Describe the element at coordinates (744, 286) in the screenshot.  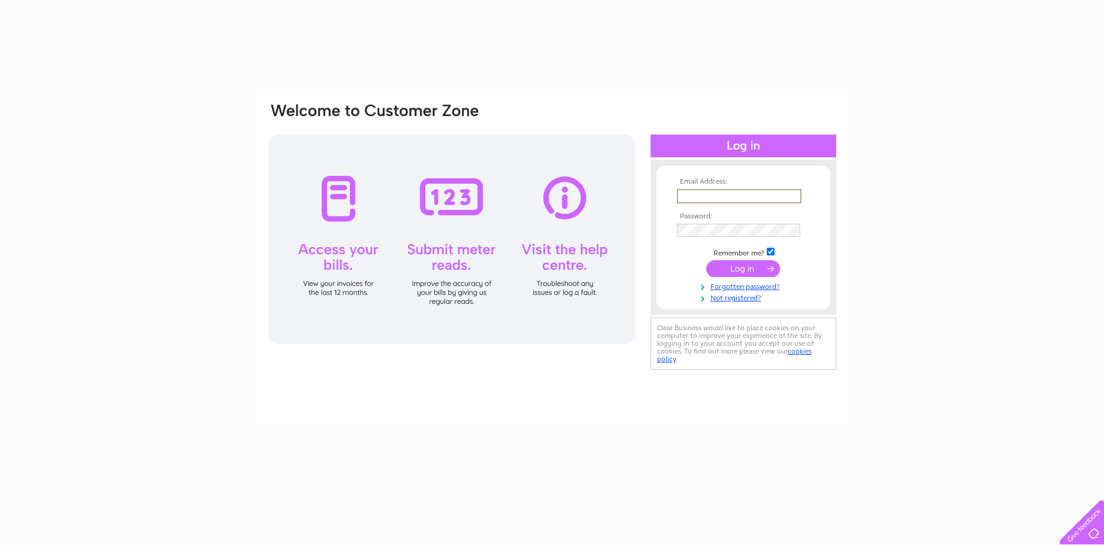
I see `a: Forgotten password?` at that location.